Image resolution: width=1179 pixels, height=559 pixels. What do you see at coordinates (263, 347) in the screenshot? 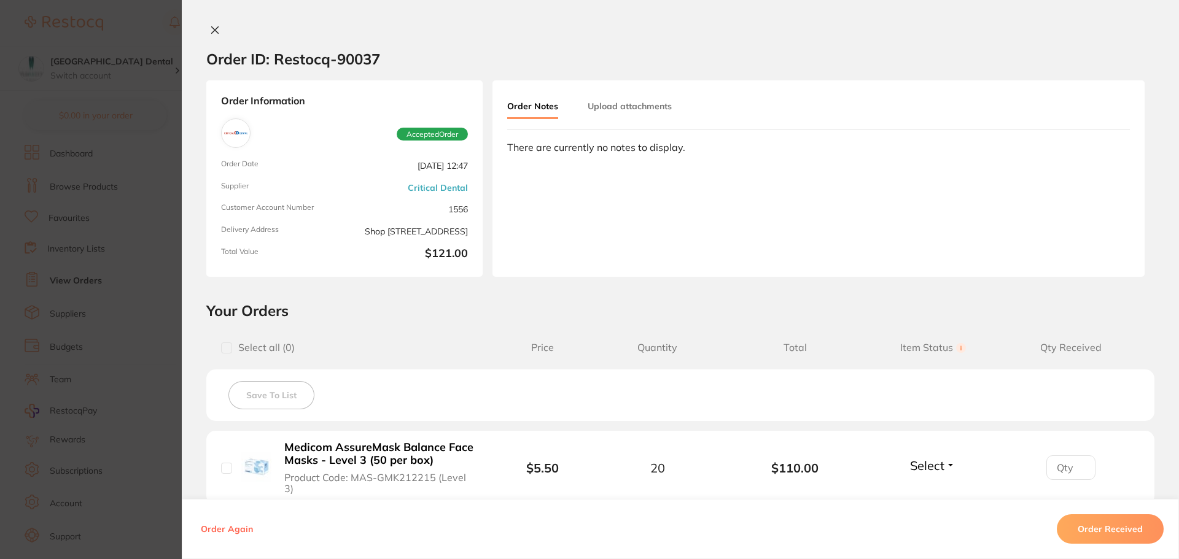
I see `span: Select all ( 0 )` at bounding box center [263, 347].